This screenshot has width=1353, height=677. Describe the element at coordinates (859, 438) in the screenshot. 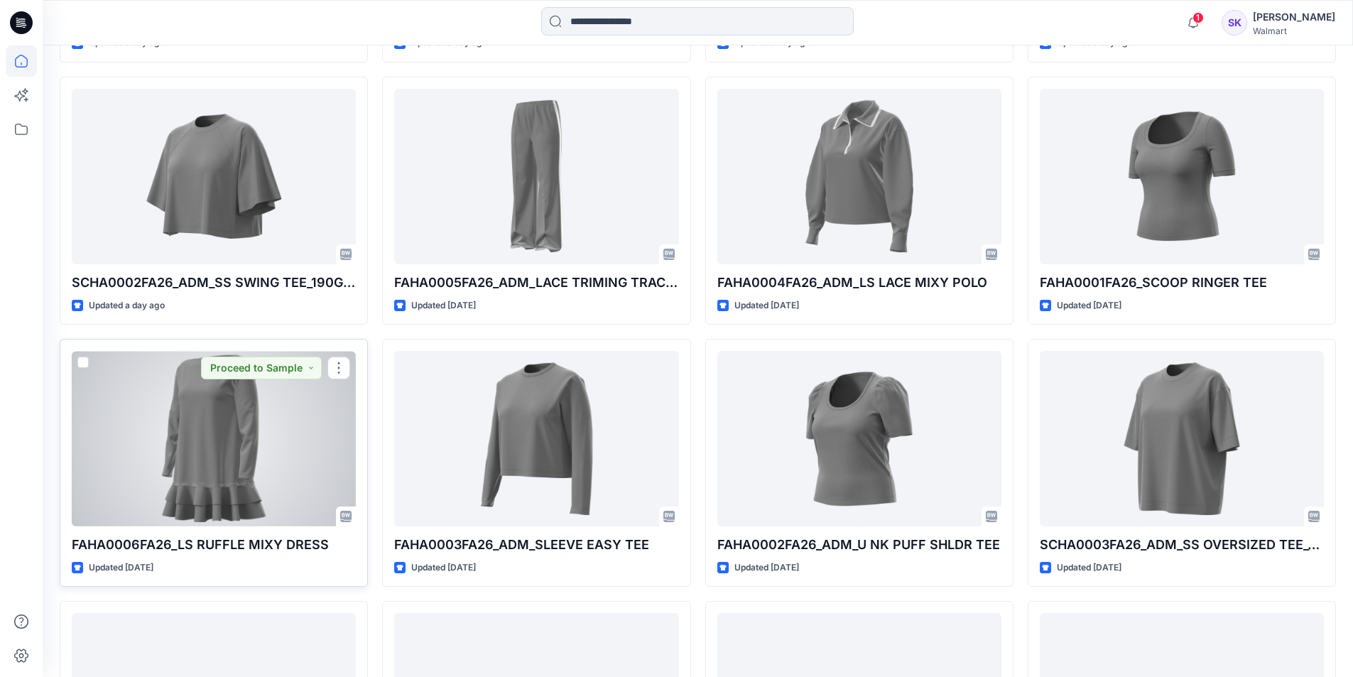

I see `a: FAHA0002FA26_ADM_U NK PUFF SHLDR TEE` at that location.